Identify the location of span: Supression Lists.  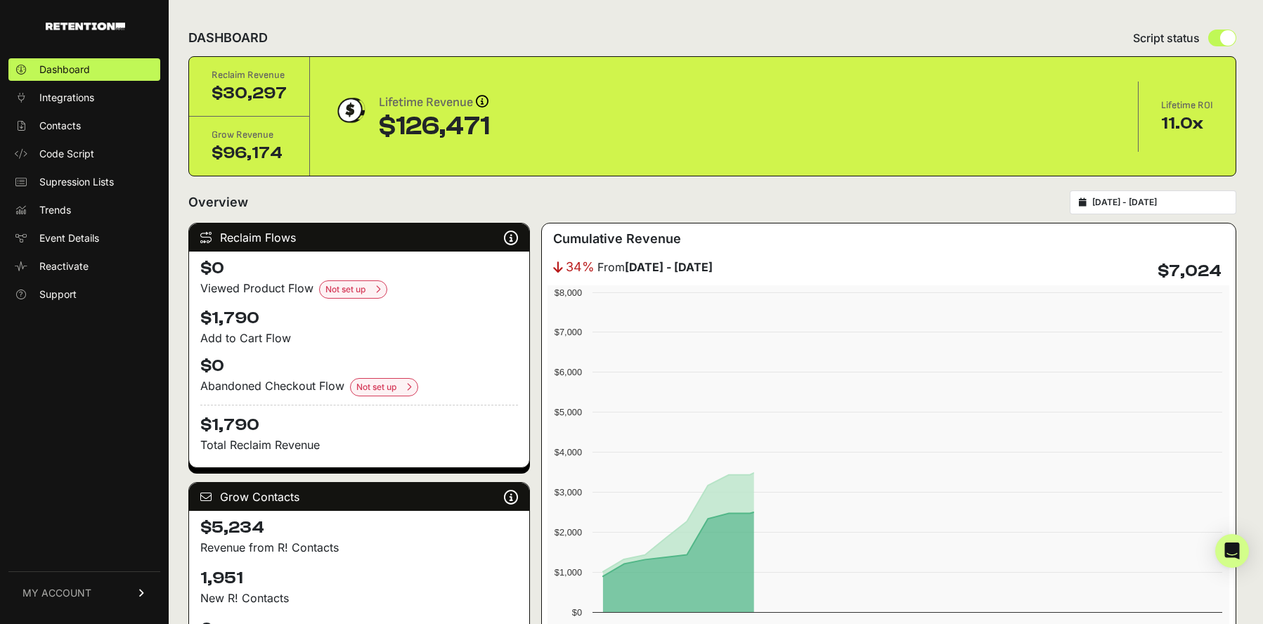
(77, 182).